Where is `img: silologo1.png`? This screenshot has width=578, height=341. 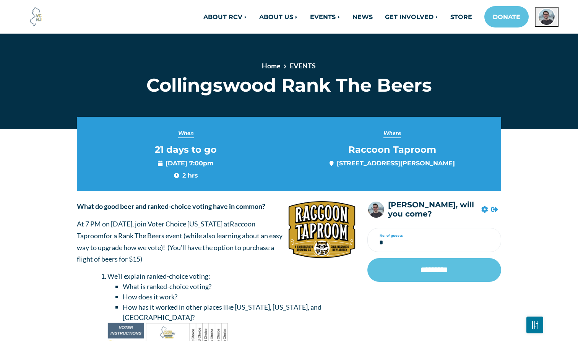 img: silologo1.png is located at coordinates (322, 230).